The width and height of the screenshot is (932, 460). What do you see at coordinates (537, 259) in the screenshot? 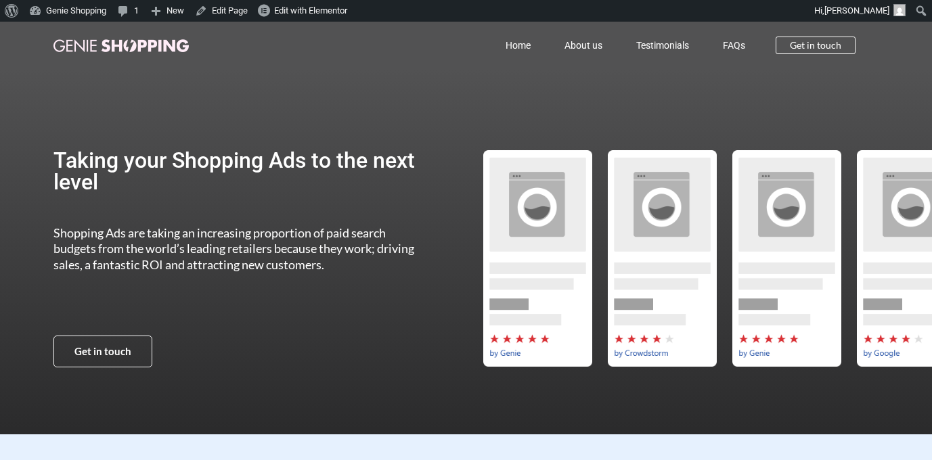
I see `div: 1 / 5` at bounding box center [537, 259].